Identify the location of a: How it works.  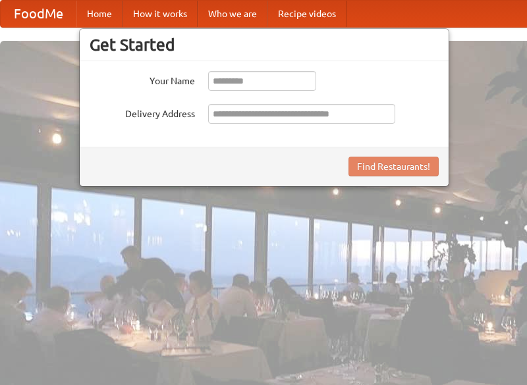
(160, 14).